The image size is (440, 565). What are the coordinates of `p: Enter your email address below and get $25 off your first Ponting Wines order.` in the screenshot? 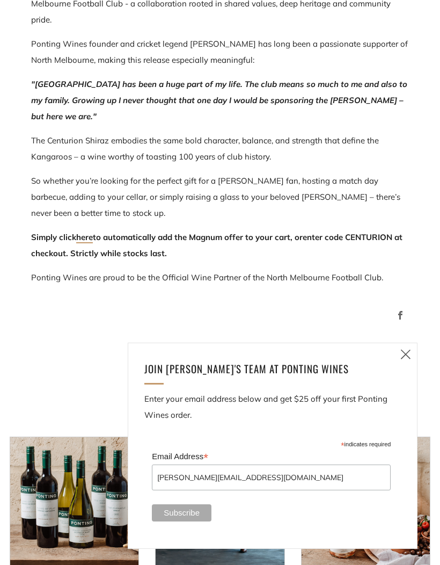 It's located at (273, 407).